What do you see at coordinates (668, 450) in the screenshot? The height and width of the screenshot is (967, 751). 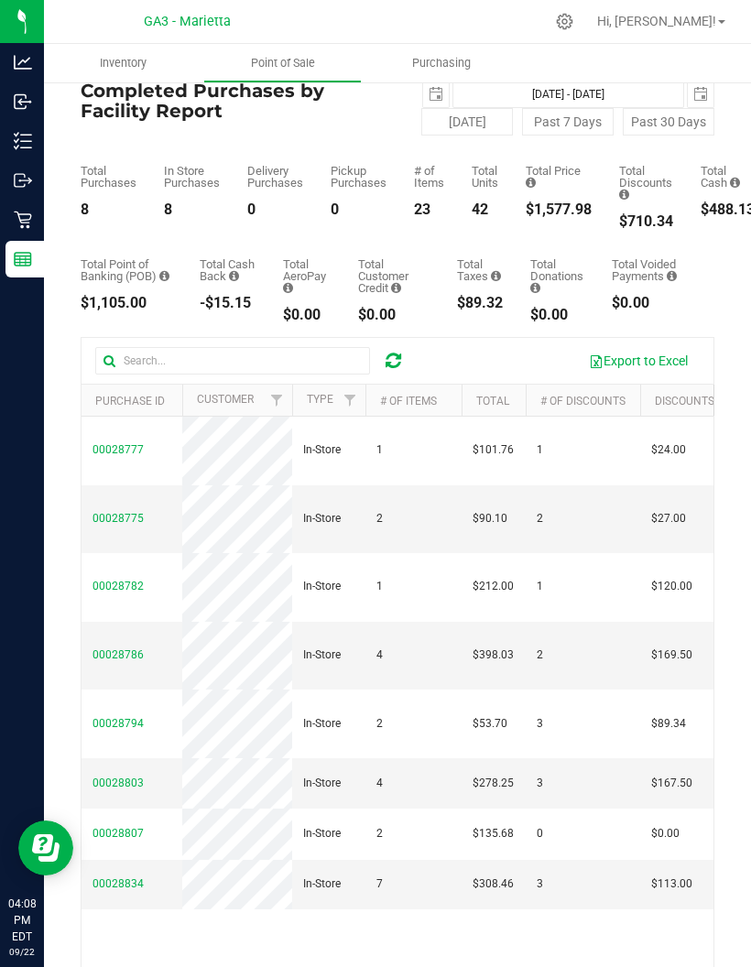 I see `span: $24.00` at bounding box center [668, 450].